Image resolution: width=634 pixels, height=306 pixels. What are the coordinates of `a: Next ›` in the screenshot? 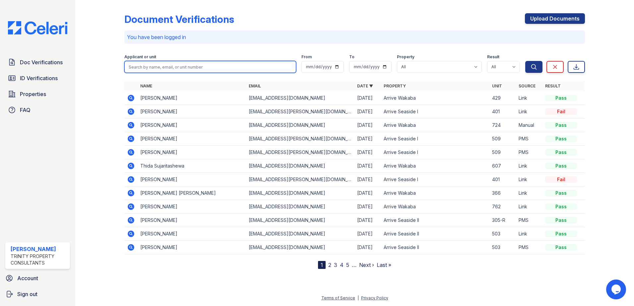 It's located at (367, 265).